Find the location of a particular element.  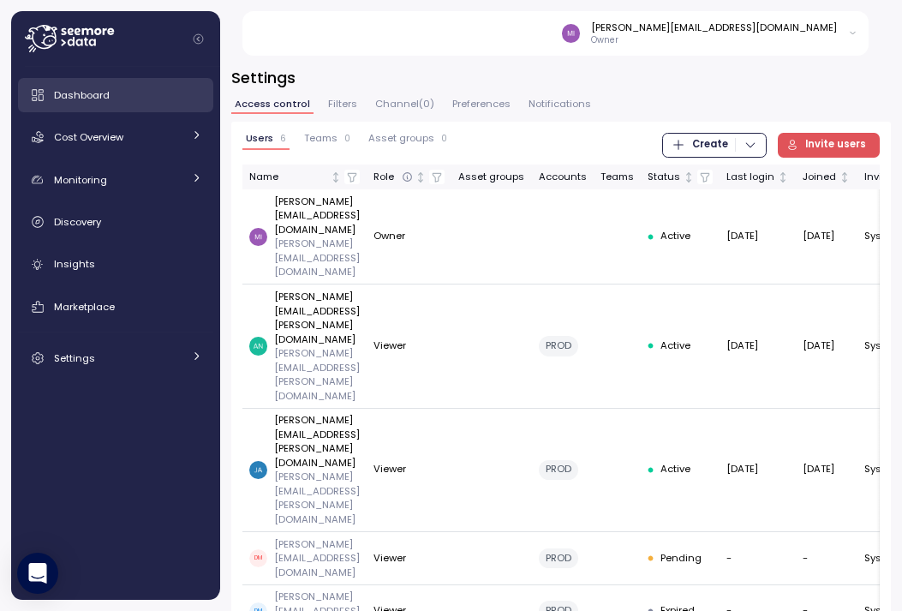

button: Create is located at coordinates (713, 145).